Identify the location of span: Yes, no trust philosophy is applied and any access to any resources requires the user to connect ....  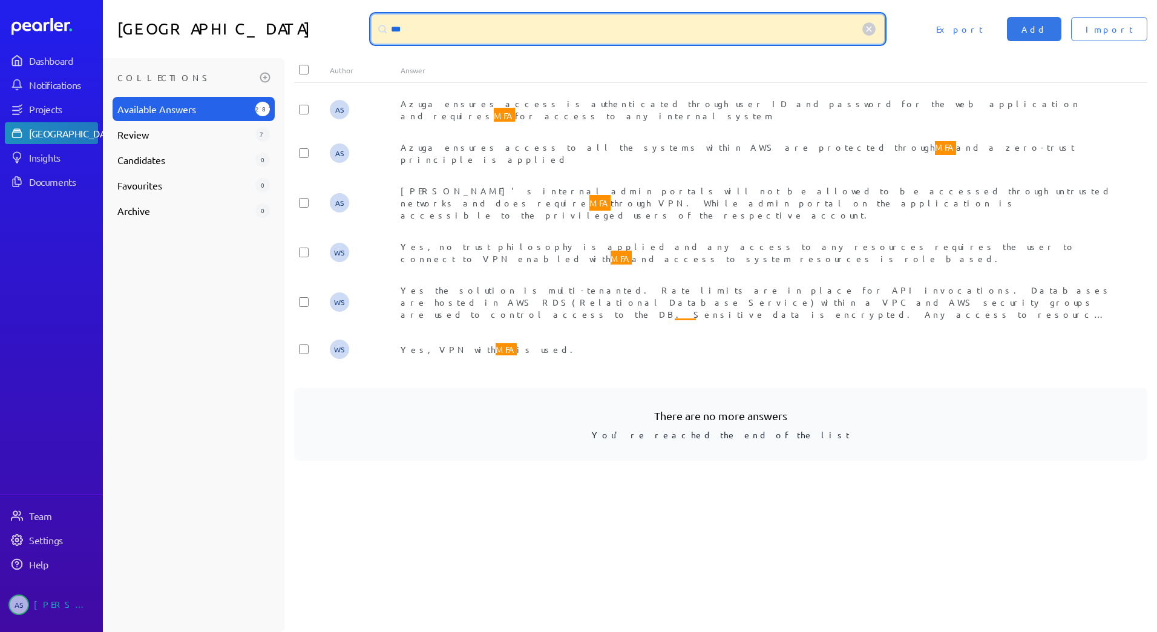
(738, 254).